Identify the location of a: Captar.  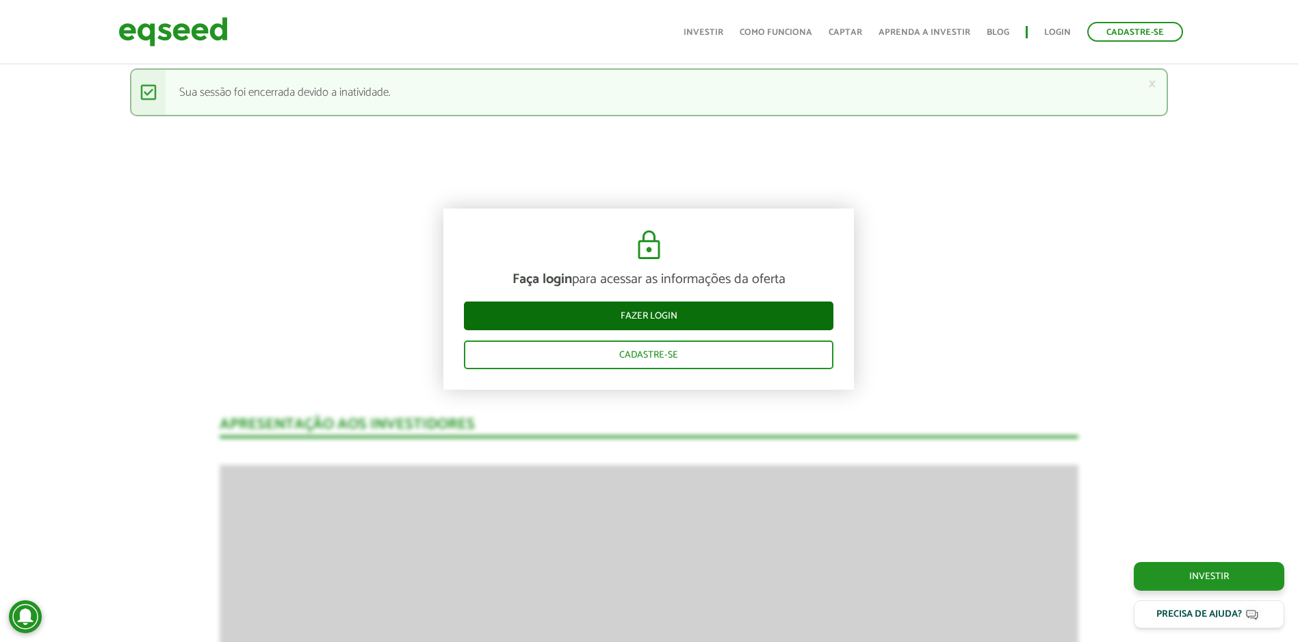
(845, 32).